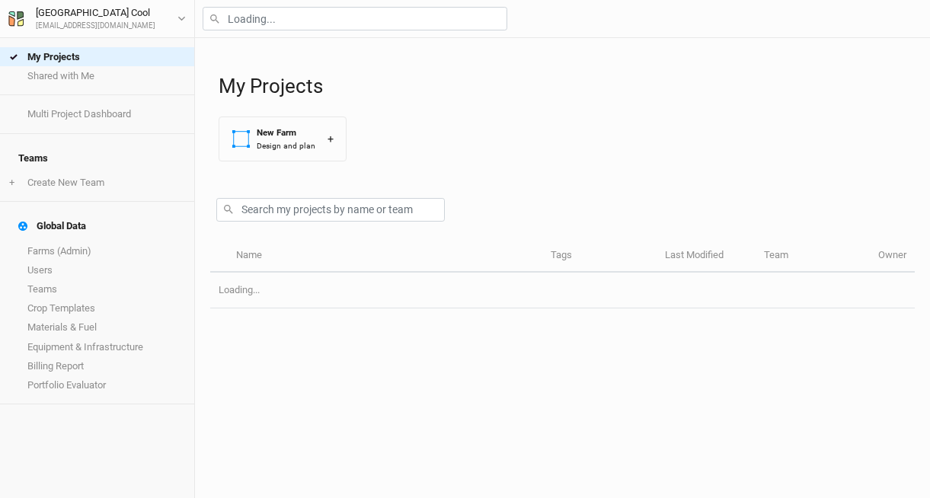 This screenshot has width=930, height=498. Describe the element at coordinates (892, 256) in the screenshot. I see `th: Owner` at that location.